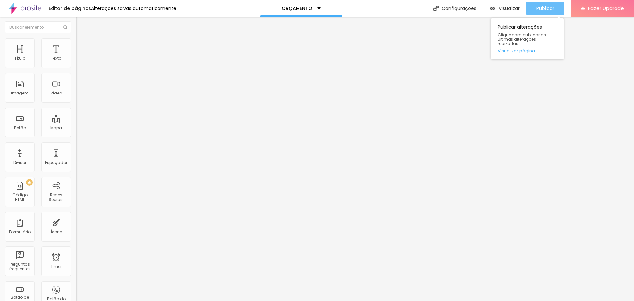  I want to click on div: Timer, so click(56, 266).